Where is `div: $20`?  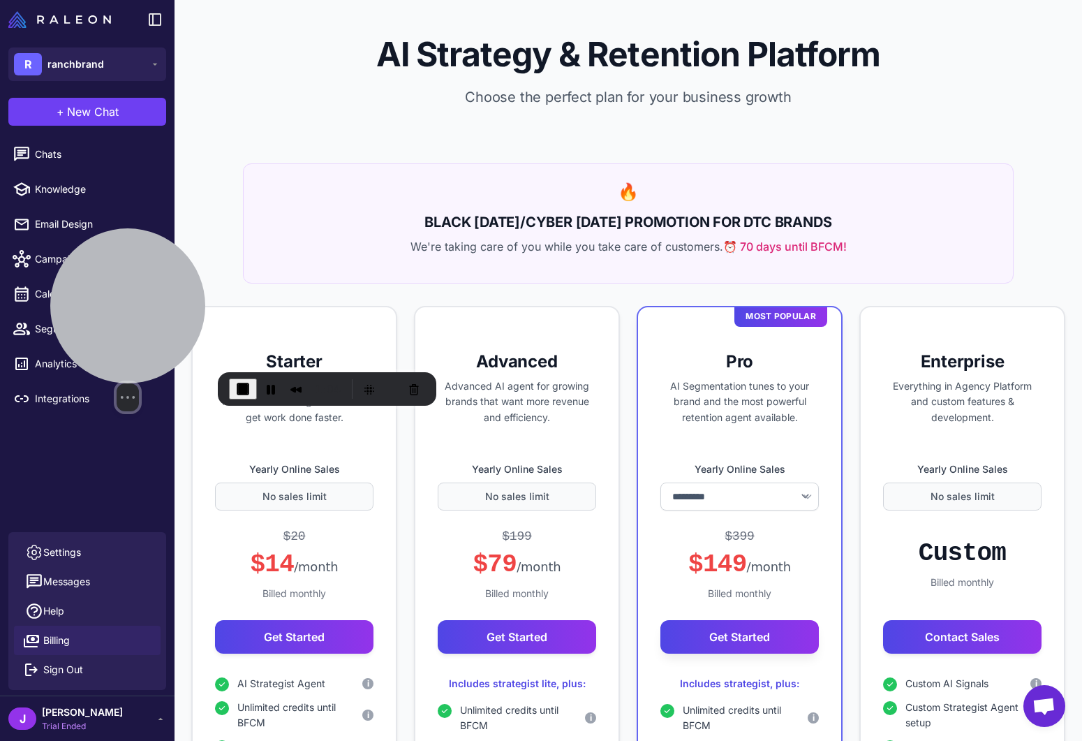
div: $20 is located at coordinates (295, 536).